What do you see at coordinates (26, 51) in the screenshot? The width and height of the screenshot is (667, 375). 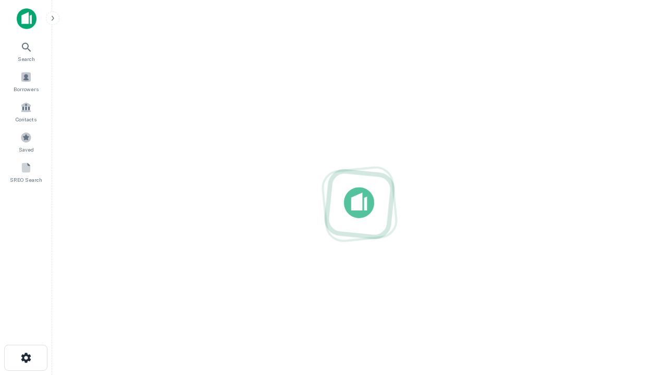 I see `a: Search` at bounding box center [26, 51].